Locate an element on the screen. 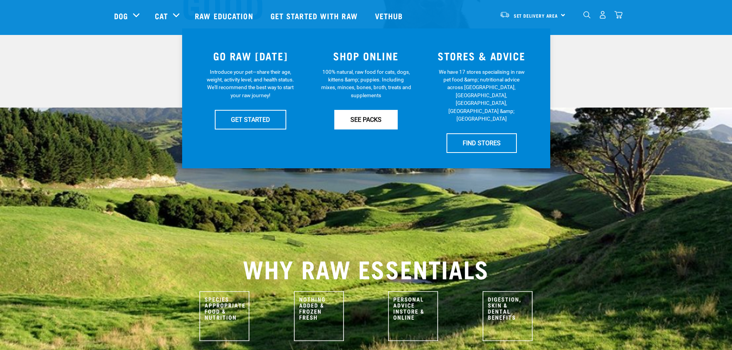  img: van-moving.png is located at coordinates (505, 15).